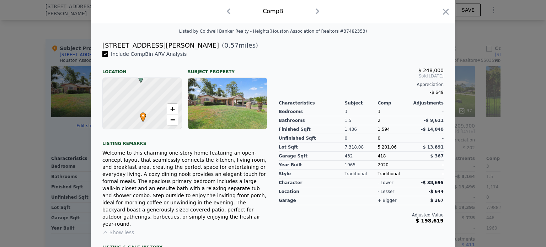  I want to click on div: garage, so click(312, 201).